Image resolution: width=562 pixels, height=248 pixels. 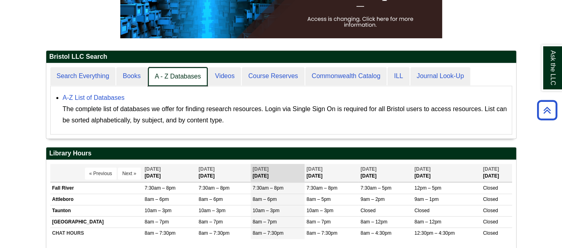 I want to click on td: Taunton, so click(x=97, y=211).